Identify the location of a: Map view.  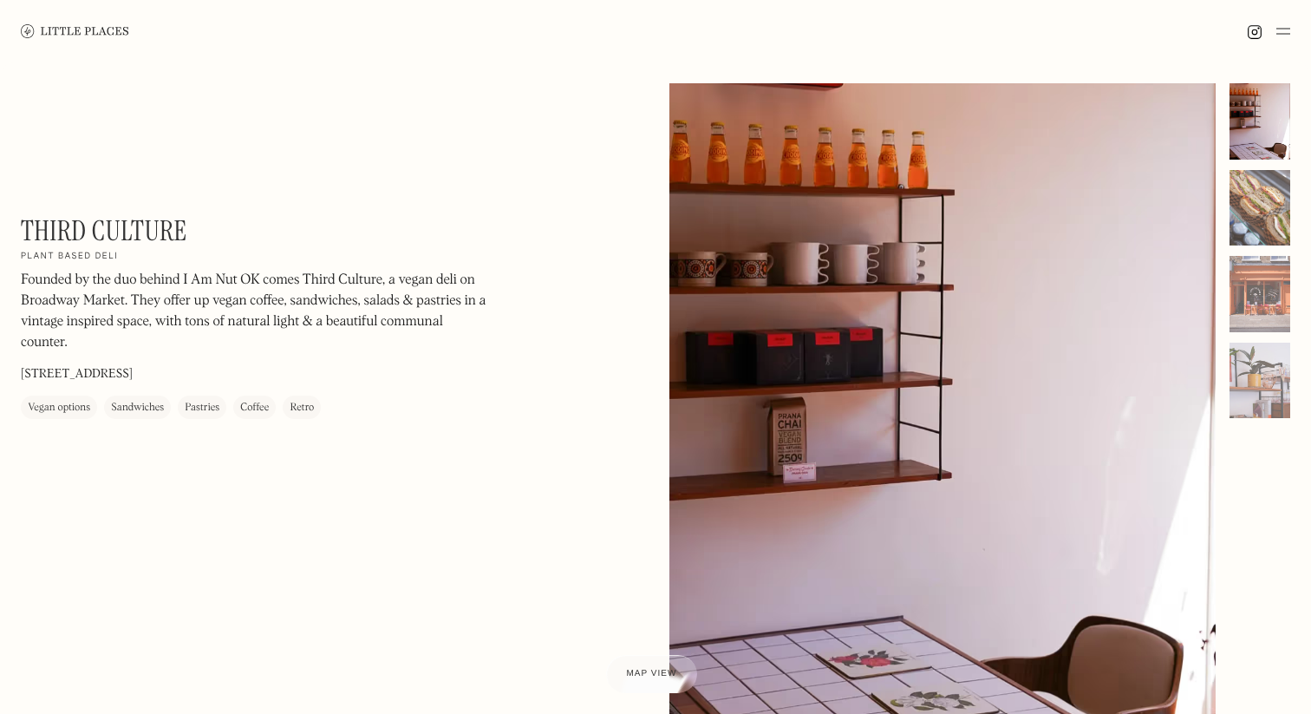
(652, 674).